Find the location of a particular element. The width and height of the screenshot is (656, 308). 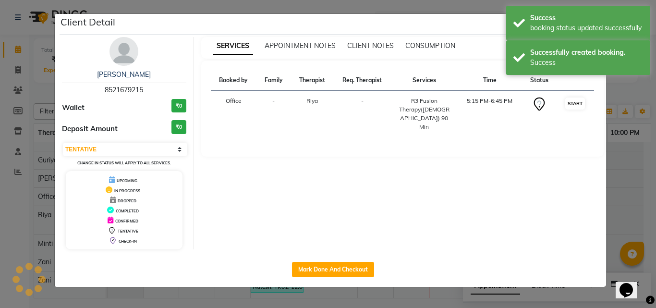

th: Family is located at coordinates (273, 80).